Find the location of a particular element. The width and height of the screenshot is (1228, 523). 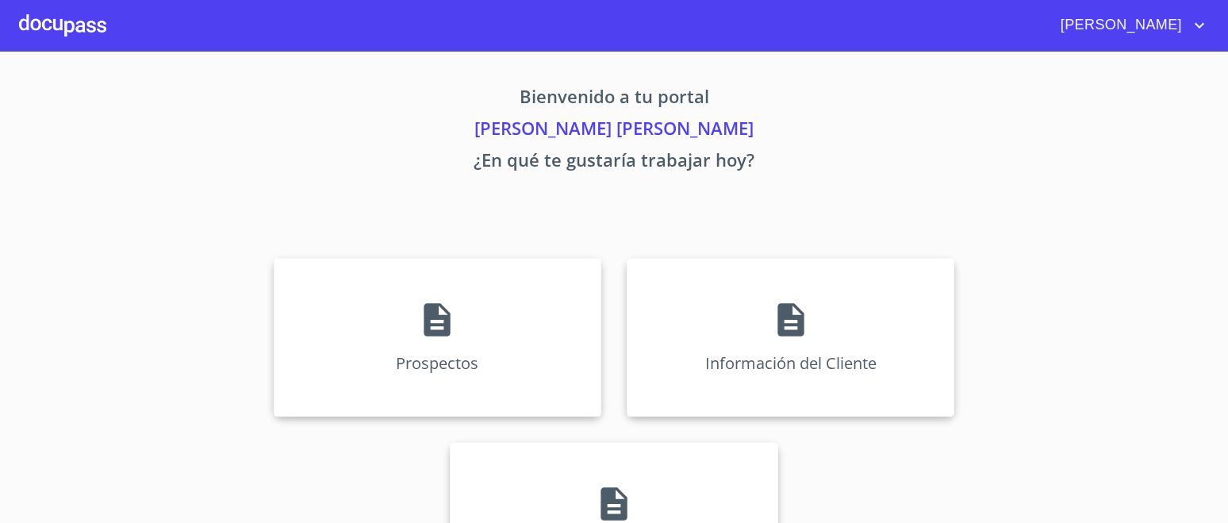

p: ¿En qué te gustaría trabajar hoy? is located at coordinates (614, 163).